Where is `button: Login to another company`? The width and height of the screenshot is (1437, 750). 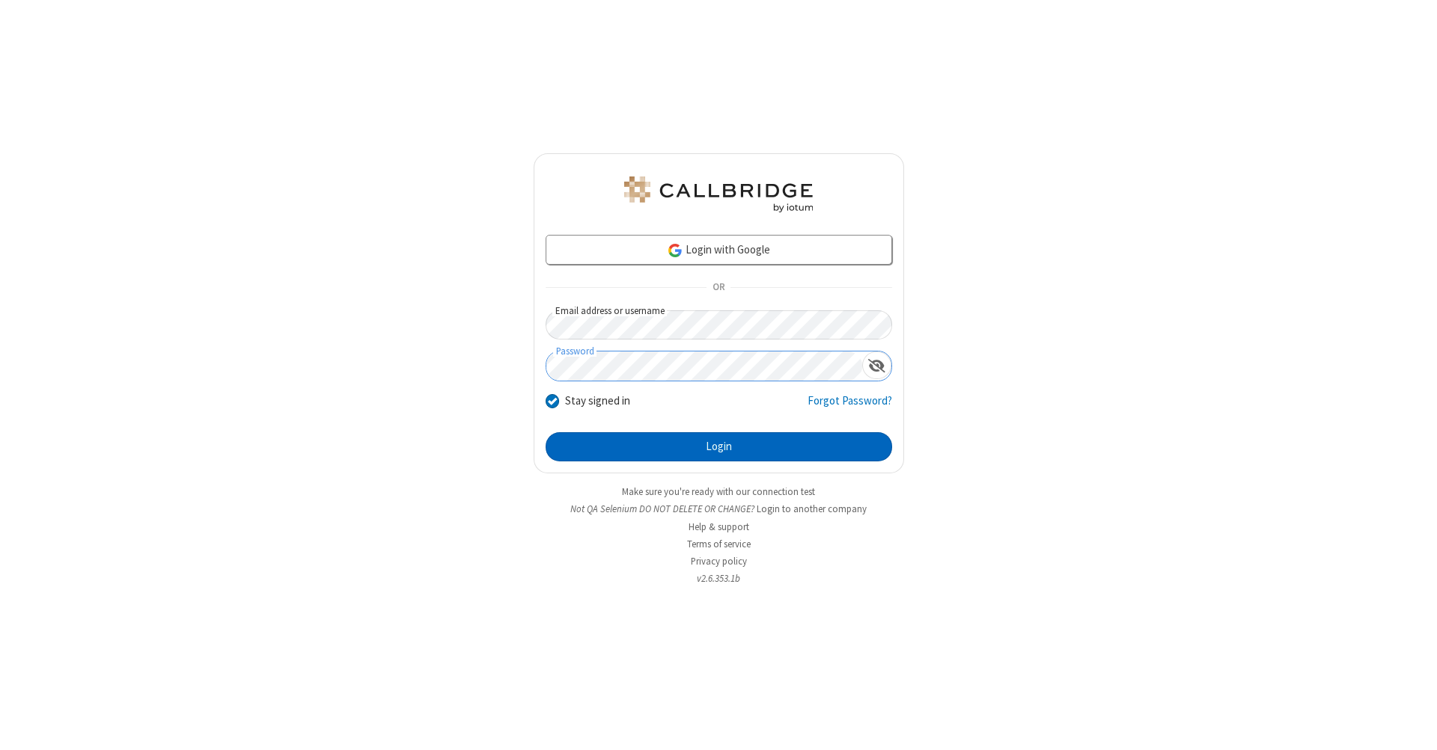
button: Login to another company is located at coordinates (811, 509).